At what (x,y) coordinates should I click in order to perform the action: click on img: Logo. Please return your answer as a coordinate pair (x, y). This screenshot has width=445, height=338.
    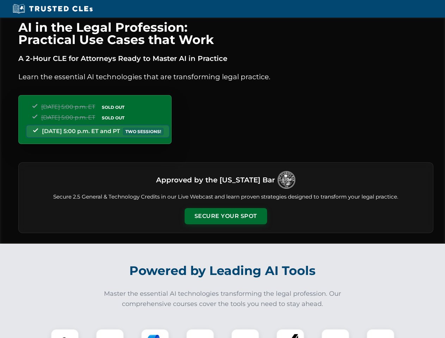
    Looking at the image, I should click on (286, 180).